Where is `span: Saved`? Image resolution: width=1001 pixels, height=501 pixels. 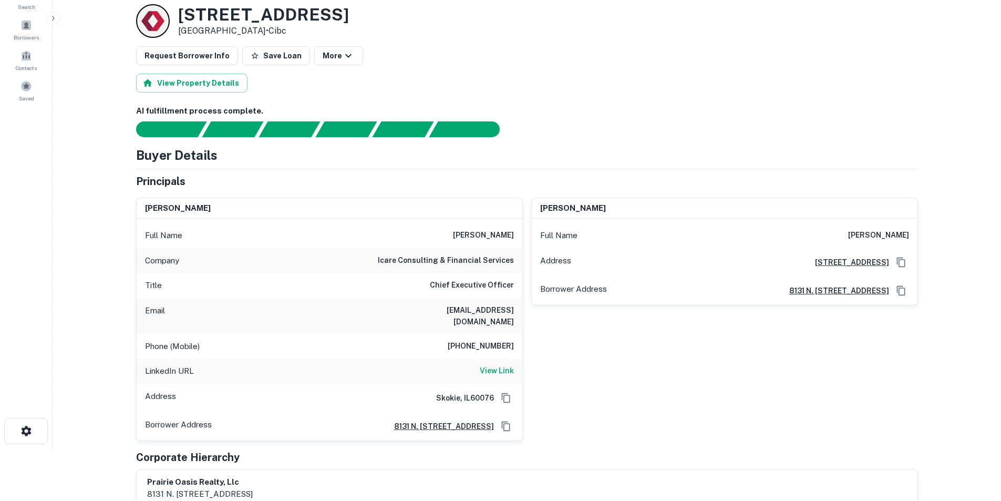
span: Saved is located at coordinates (26, 98).